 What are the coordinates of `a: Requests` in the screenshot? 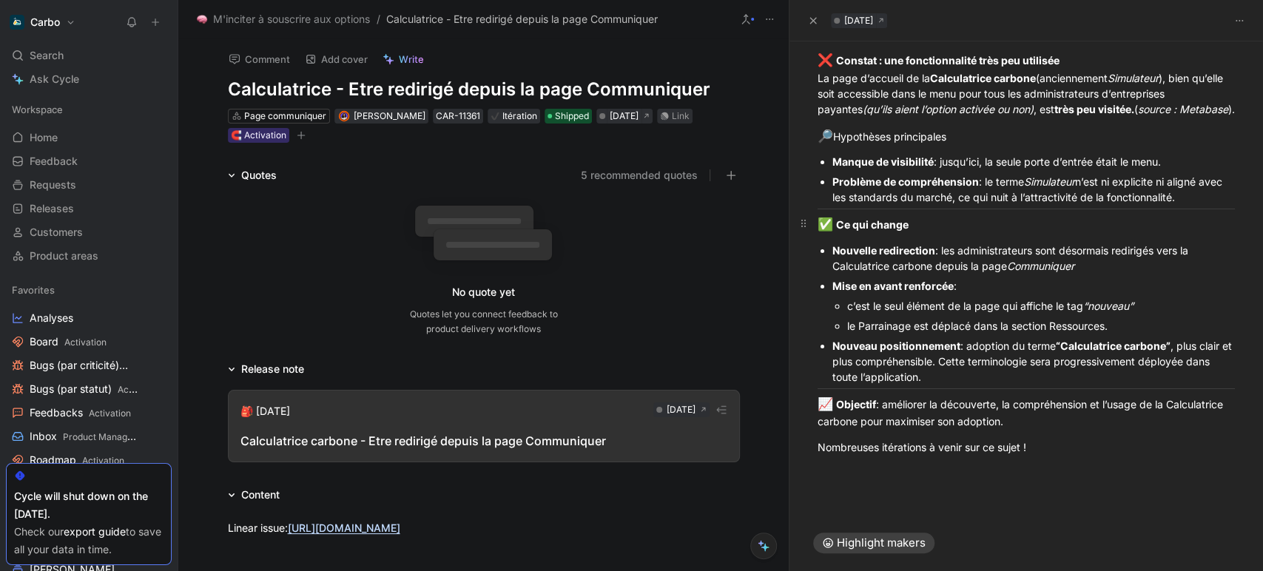 It's located at (89, 185).